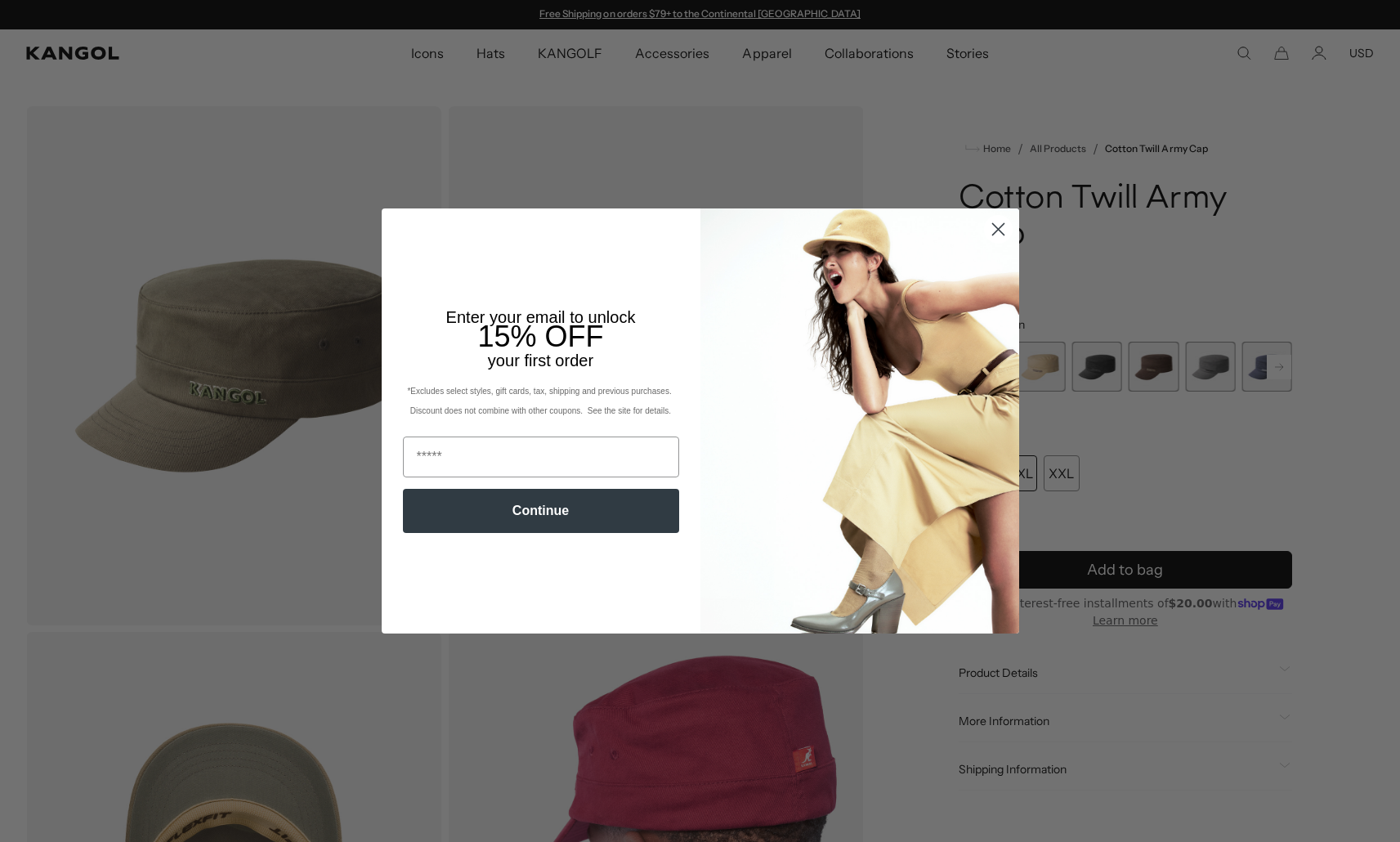 The width and height of the screenshot is (1400, 842). What do you see at coordinates (541, 361) in the screenshot?
I see `span: your first order` at bounding box center [541, 361].